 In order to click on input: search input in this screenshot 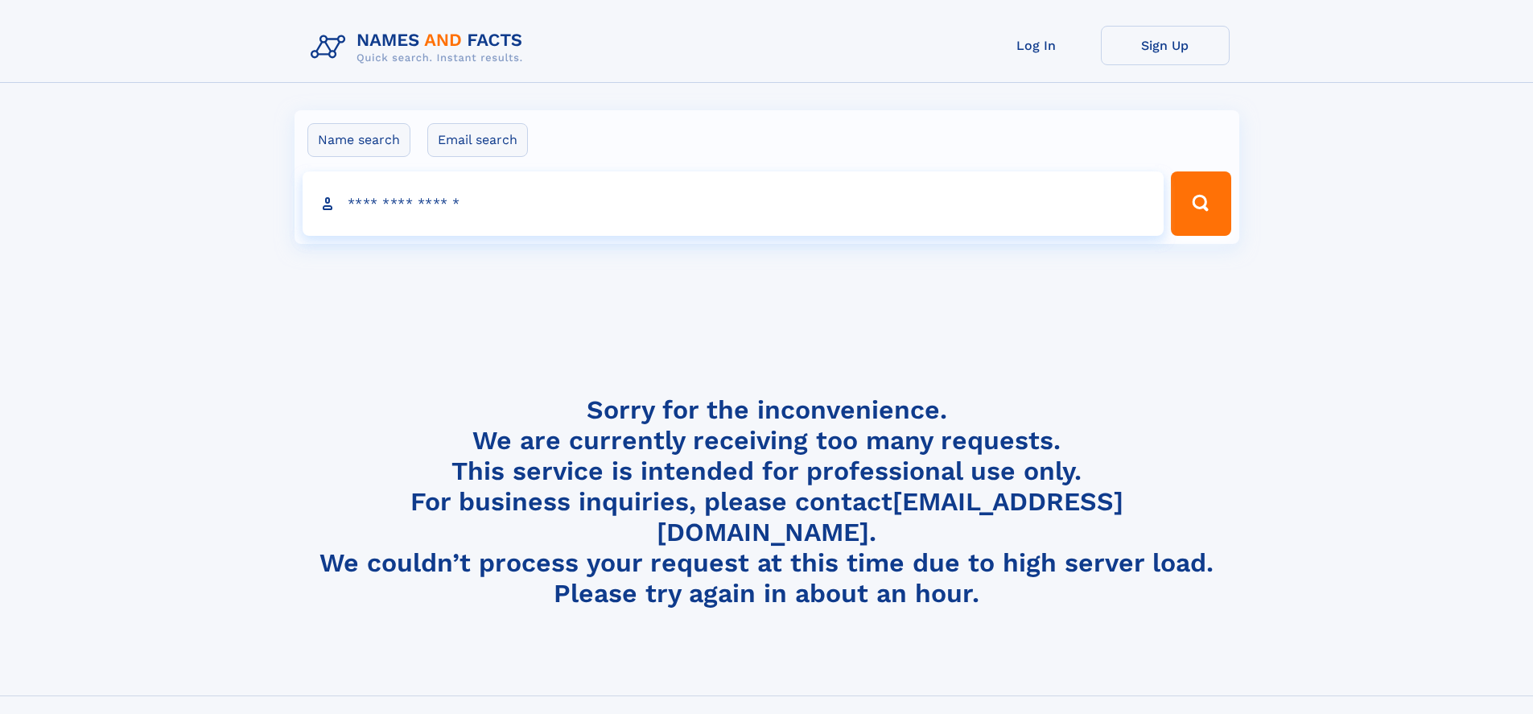, I will do `click(733, 204)`.